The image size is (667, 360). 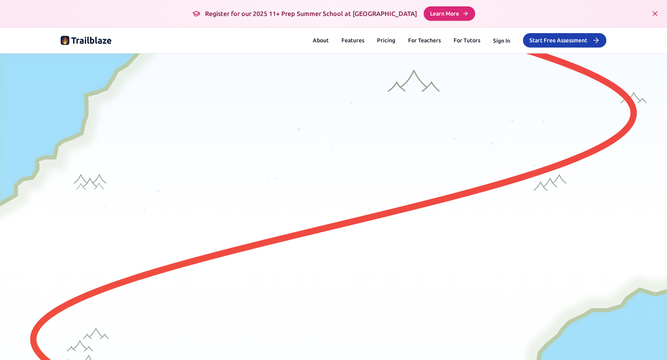 I want to click on a: Start Free Assessment, so click(x=564, y=40).